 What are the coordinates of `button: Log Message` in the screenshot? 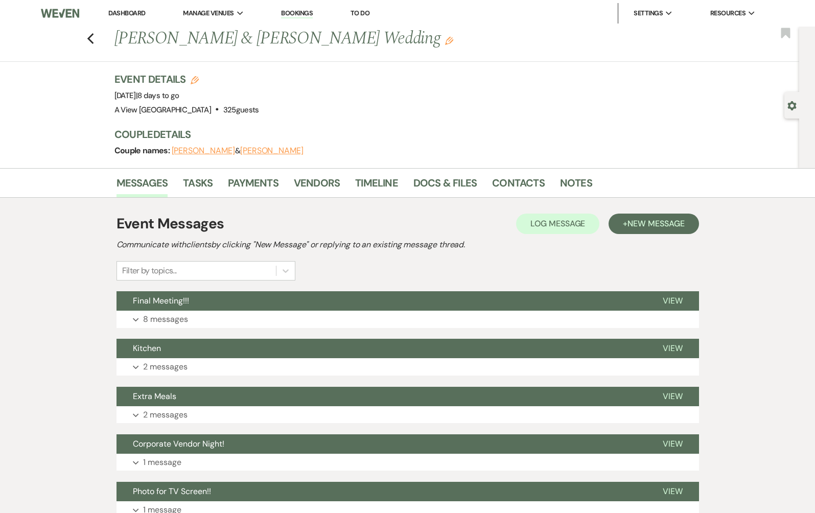 It's located at (558, 224).